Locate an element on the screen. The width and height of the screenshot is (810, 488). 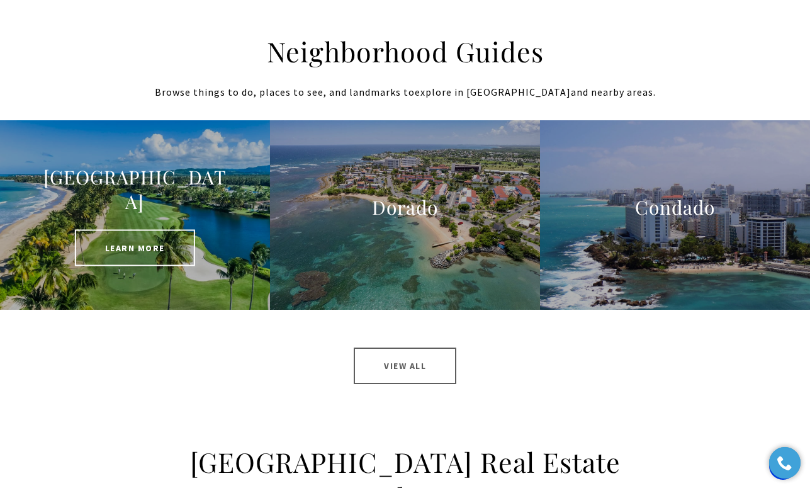
h3: Condado is located at coordinates (675, 207).